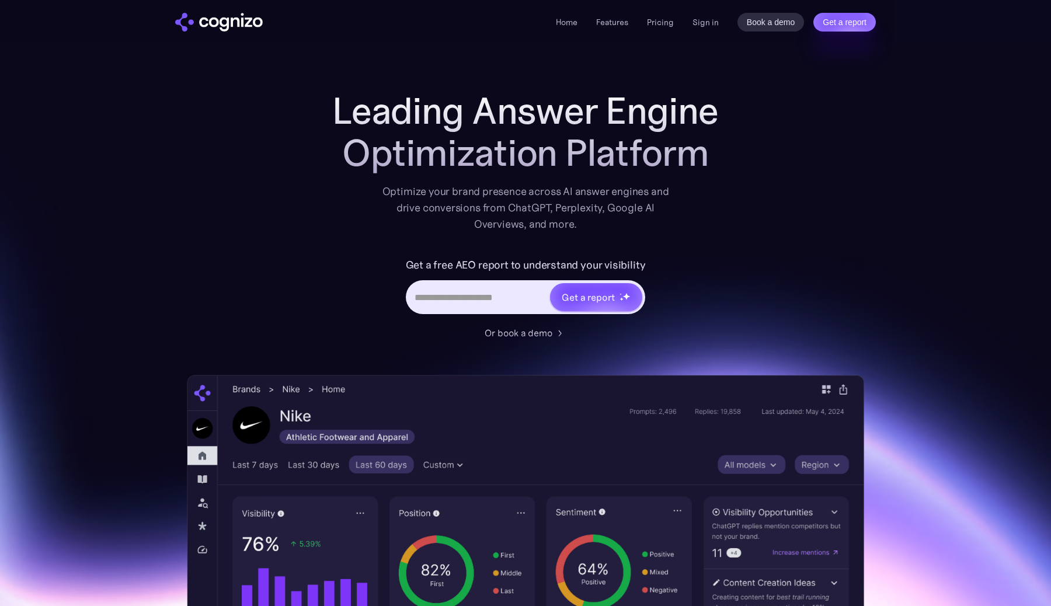  Describe the element at coordinates (219, 22) in the screenshot. I see `a: home` at that location.